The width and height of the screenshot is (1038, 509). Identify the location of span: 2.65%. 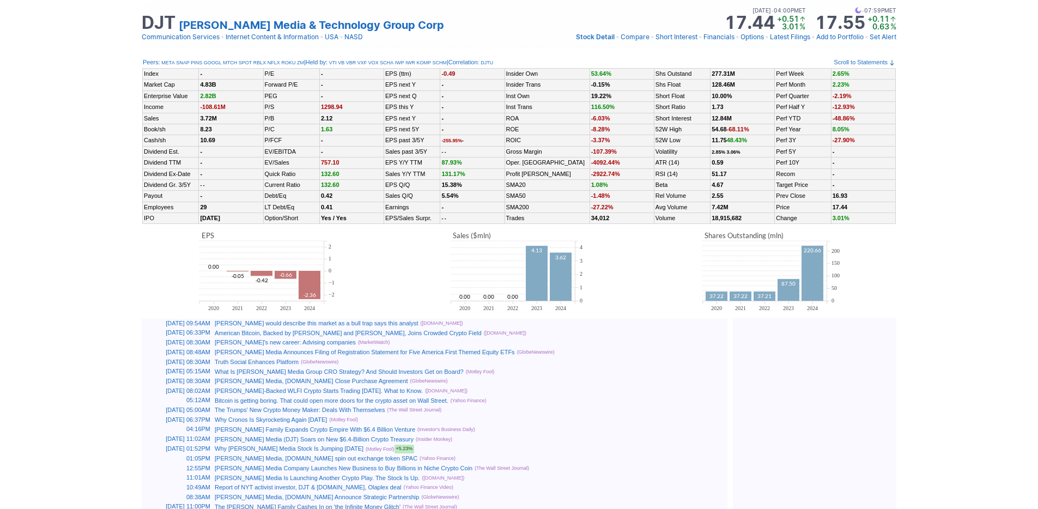
(841, 74).